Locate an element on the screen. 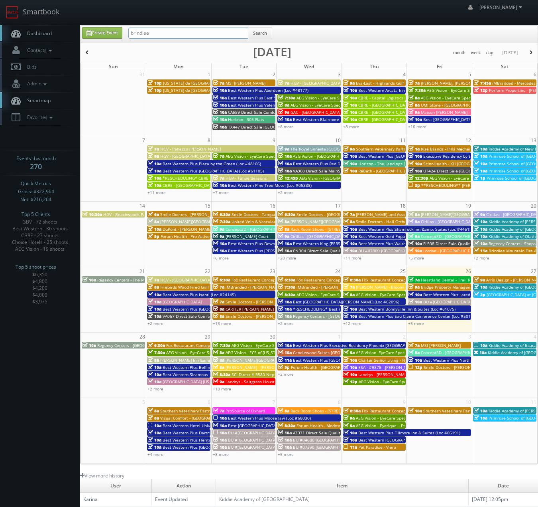 The image size is (538, 507). span: Rise Brands - Pins Mechanical Dayton is located at coordinates (457, 149).